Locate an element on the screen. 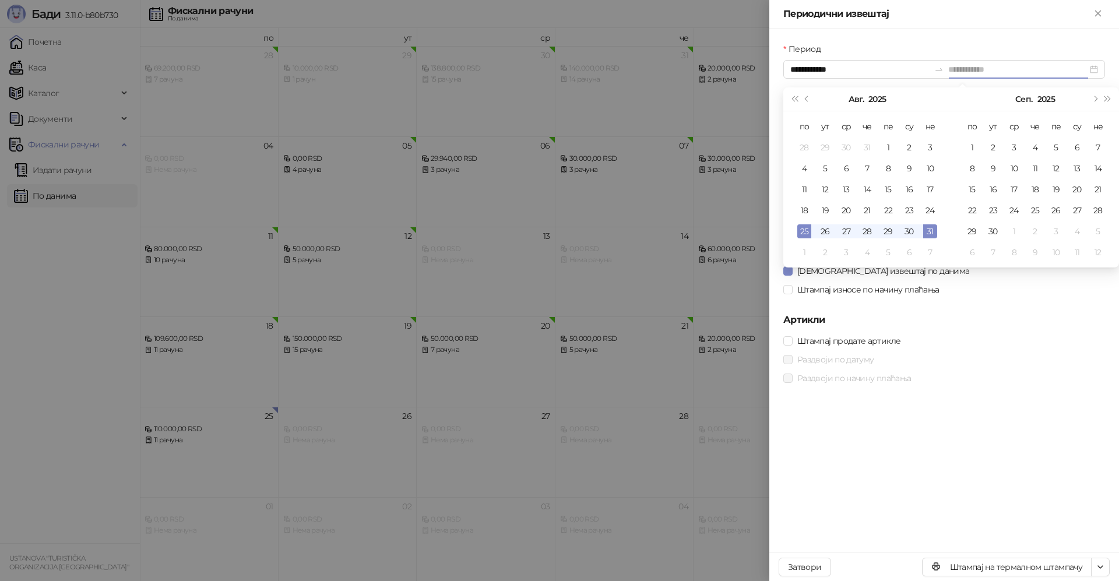 The width and height of the screenshot is (1119, 581). label: Период is located at coordinates (805, 49).